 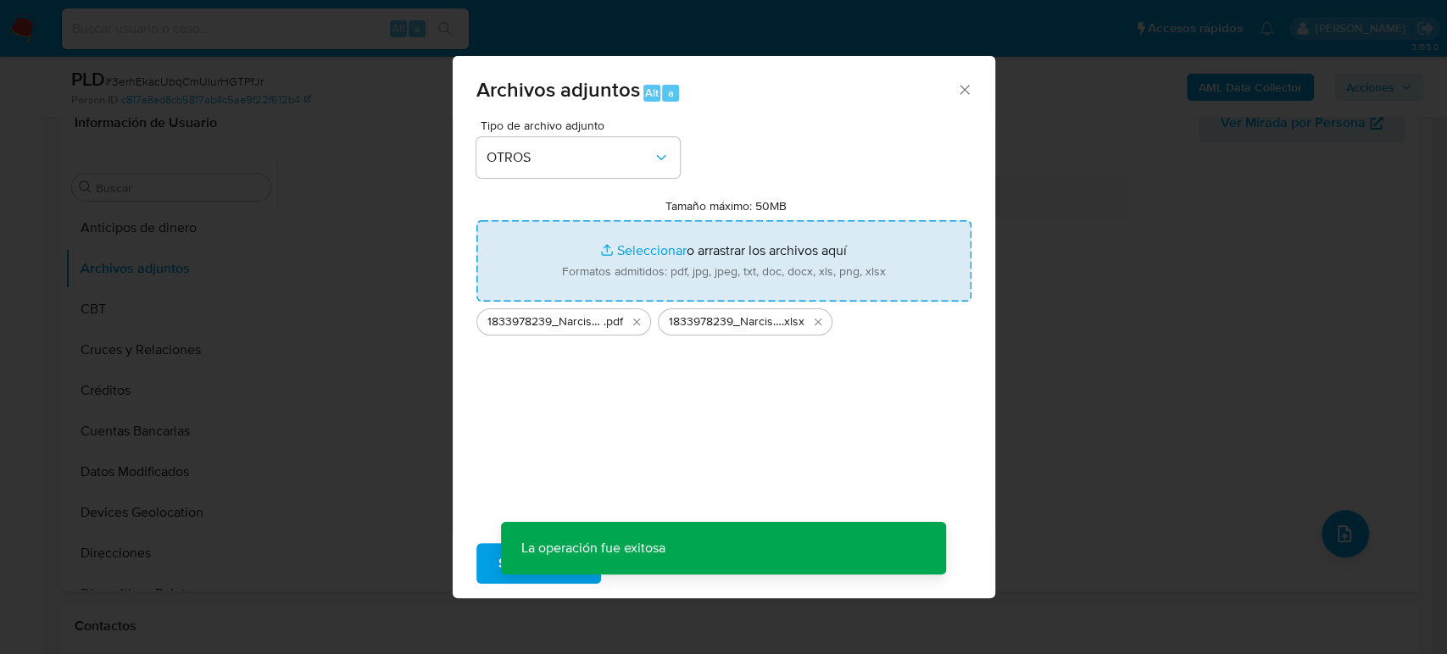 What do you see at coordinates (570, 158) in the screenshot?
I see `span: OTROS` at bounding box center [570, 158].